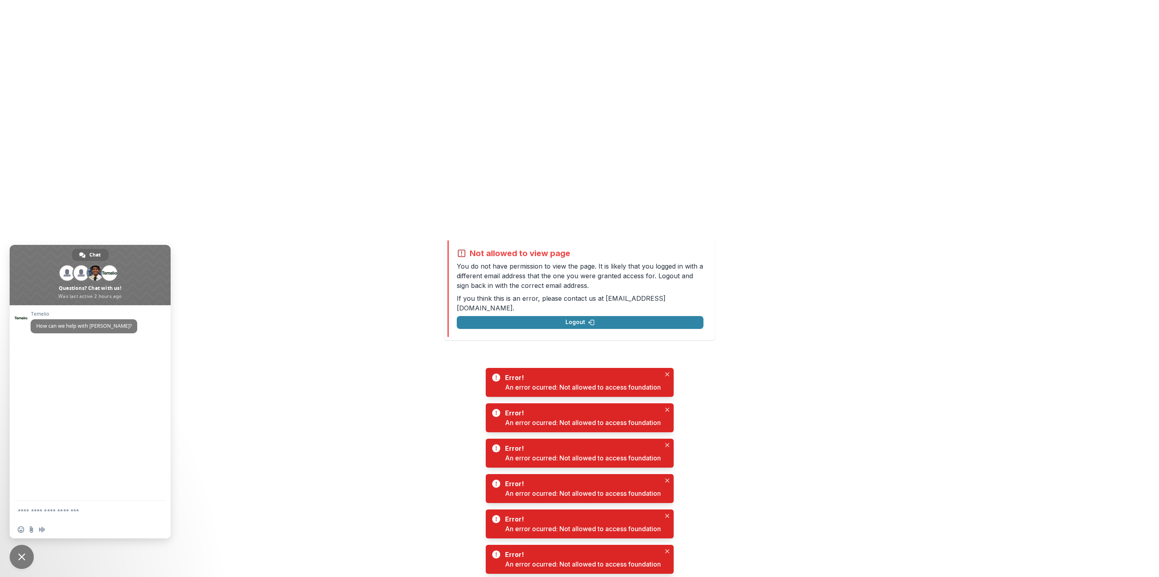 The height and width of the screenshot is (577, 1159). I want to click on a: Close chat, so click(22, 557).